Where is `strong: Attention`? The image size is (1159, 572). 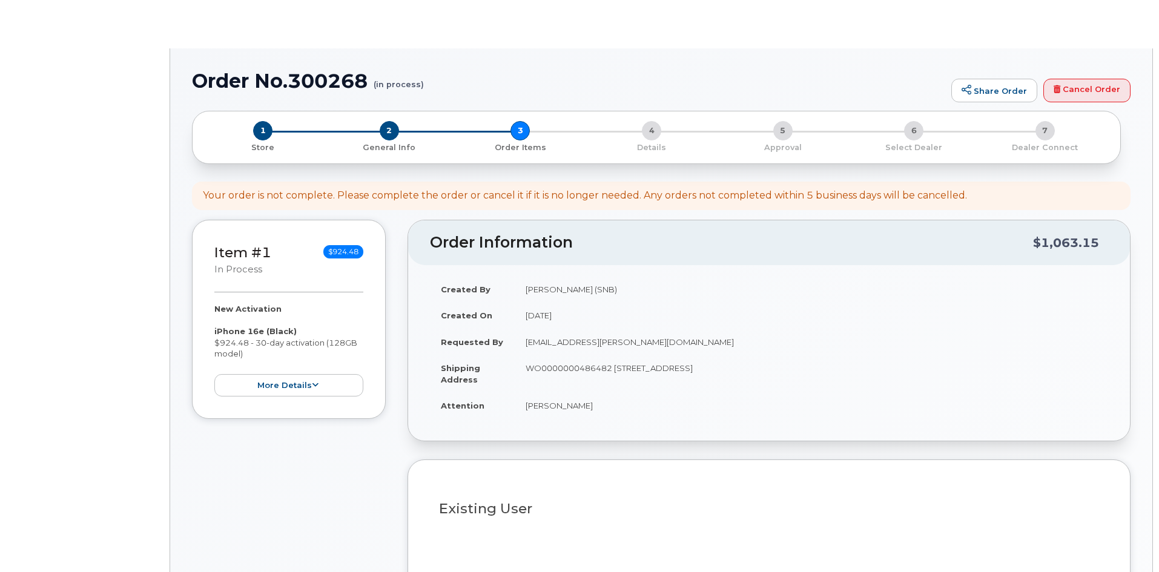
strong: Attention is located at coordinates (463, 406).